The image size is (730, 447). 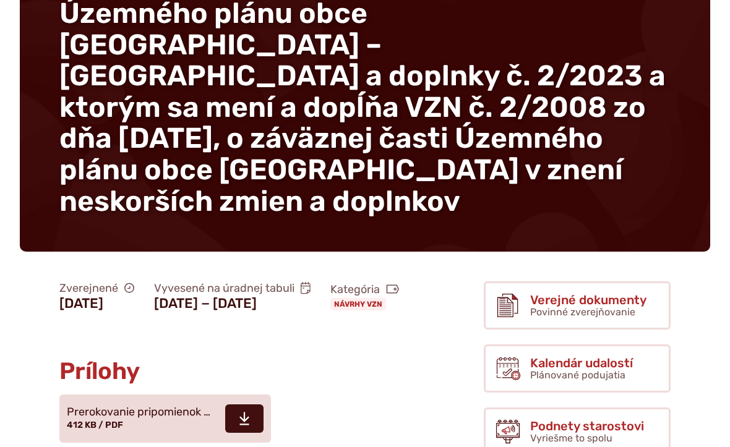 I want to click on a: Kalendár udalostí Plánované podujatia, so click(x=577, y=369).